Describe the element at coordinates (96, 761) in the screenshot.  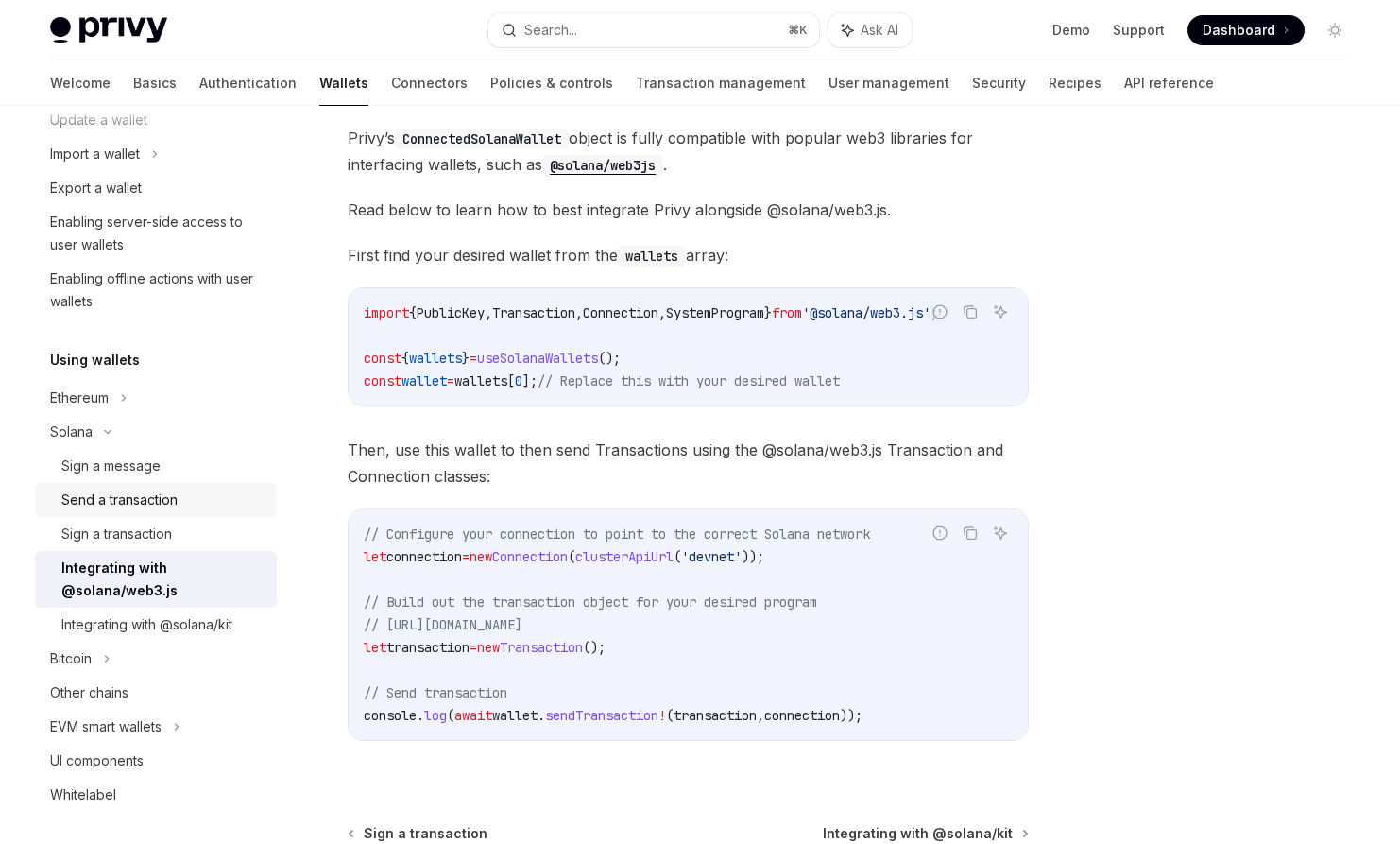
I see `div: UI components` at that location.